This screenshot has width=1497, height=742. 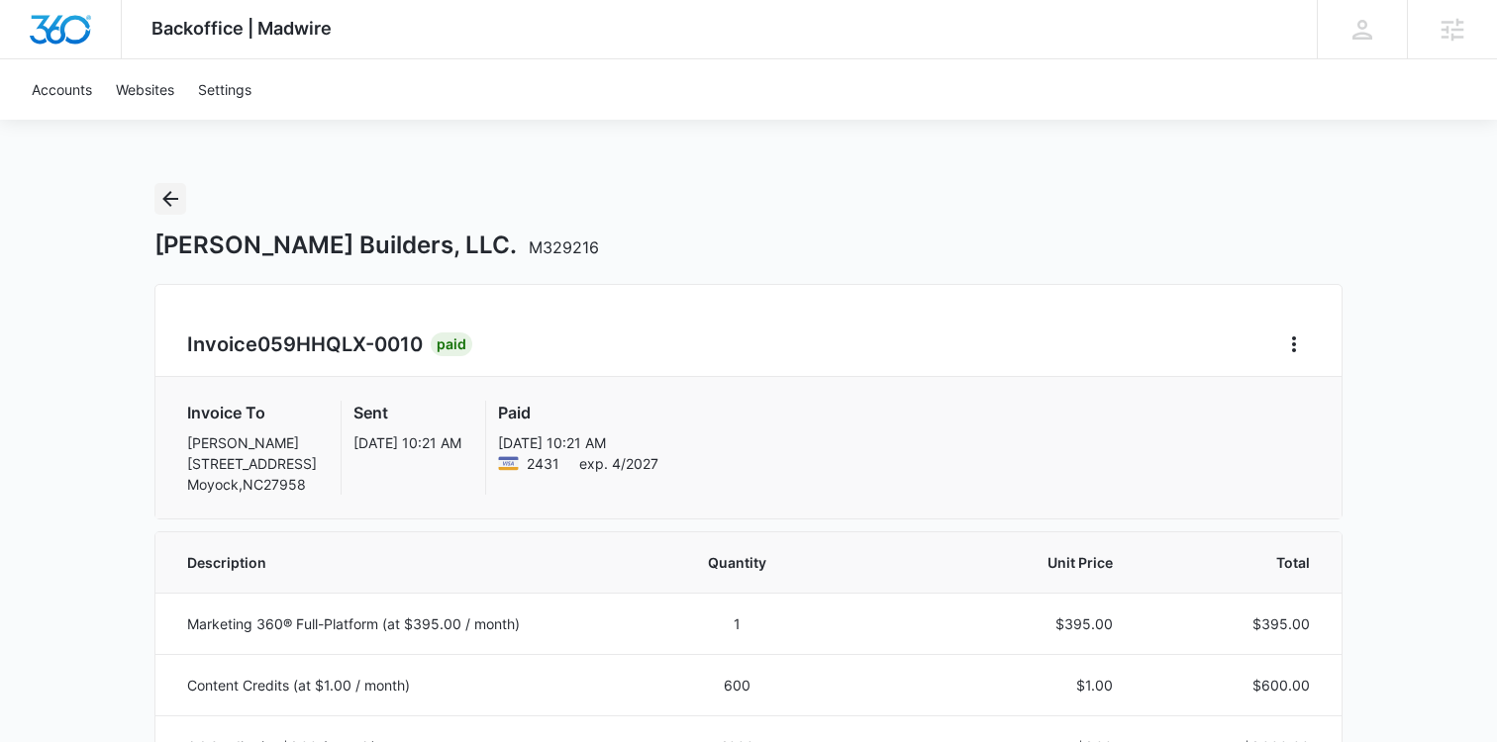 What do you see at coordinates (737, 562) in the screenshot?
I see `span: Quantity` at bounding box center [737, 562].